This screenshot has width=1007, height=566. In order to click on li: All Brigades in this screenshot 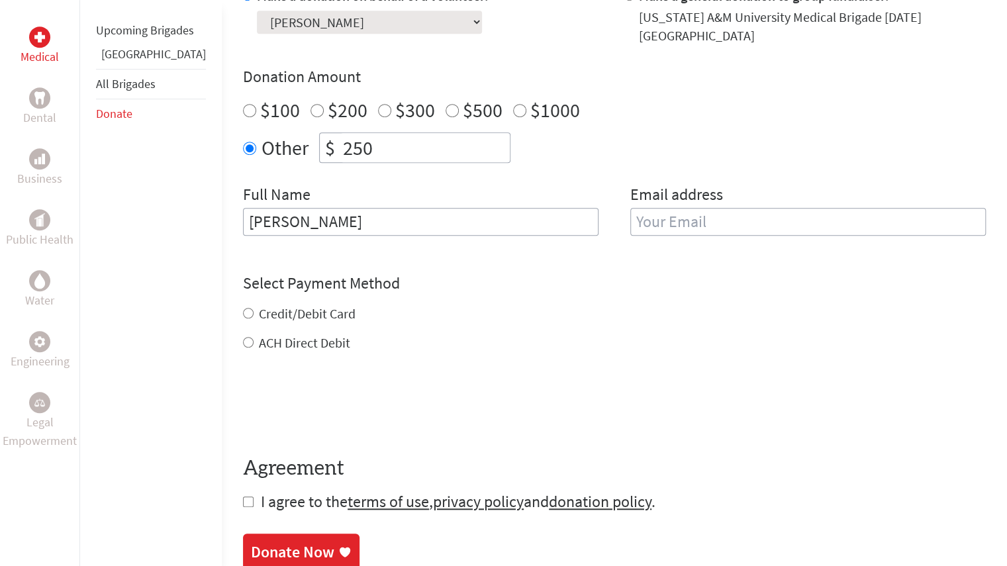, I will do `click(151, 84)`.